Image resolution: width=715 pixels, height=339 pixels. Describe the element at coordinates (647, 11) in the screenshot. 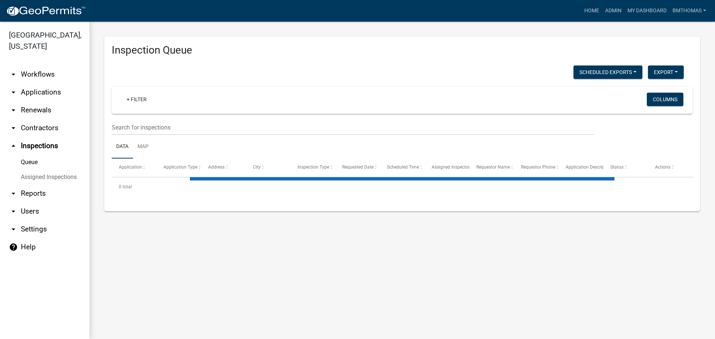

I see `a: My Dashboard` at that location.